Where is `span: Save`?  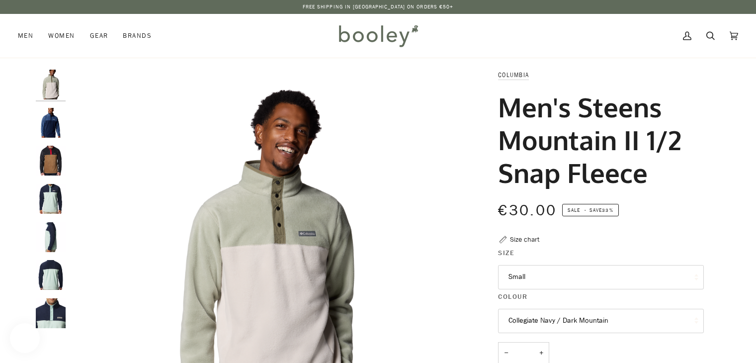 span: Save is located at coordinates (590, 210).